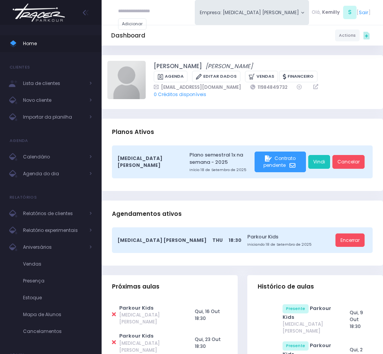 This screenshot has height=354, width=383. What do you see at coordinates (133, 132) in the screenshot?
I see `h3: Planos Ativos` at bounding box center [133, 132].